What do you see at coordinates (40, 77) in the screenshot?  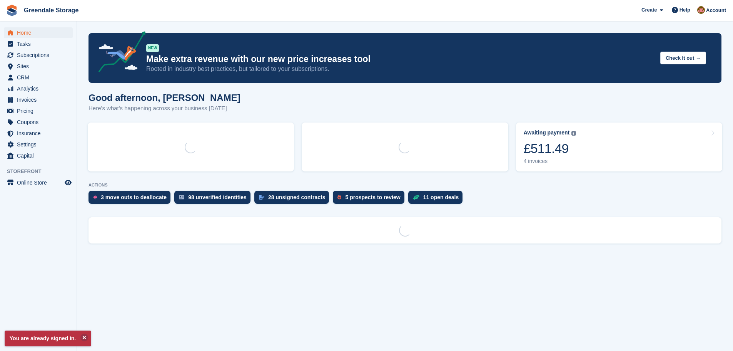 I see `span: CRM` at bounding box center [40, 77].